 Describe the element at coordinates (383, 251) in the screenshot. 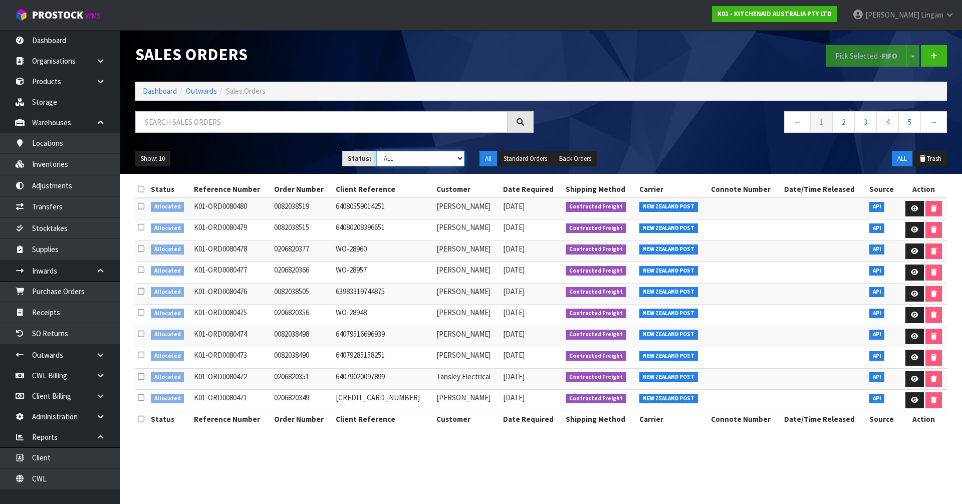

I see `td: WO-28960` at that location.